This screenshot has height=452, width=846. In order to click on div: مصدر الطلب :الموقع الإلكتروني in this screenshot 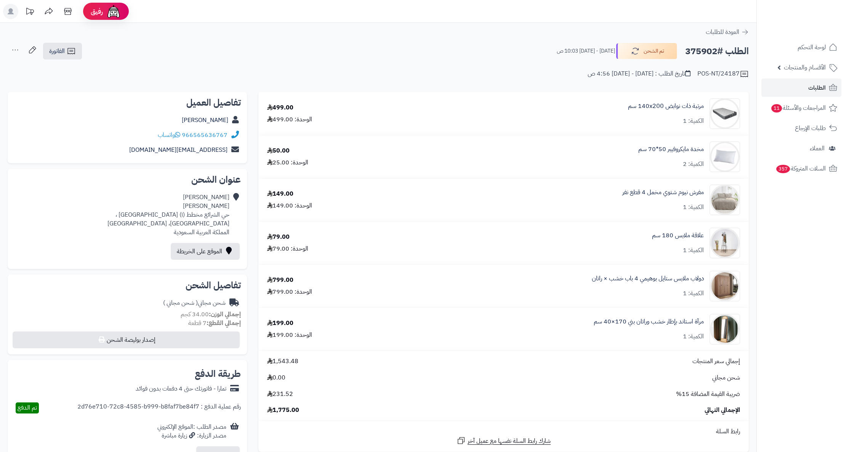, I will do `click(192, 431)`.